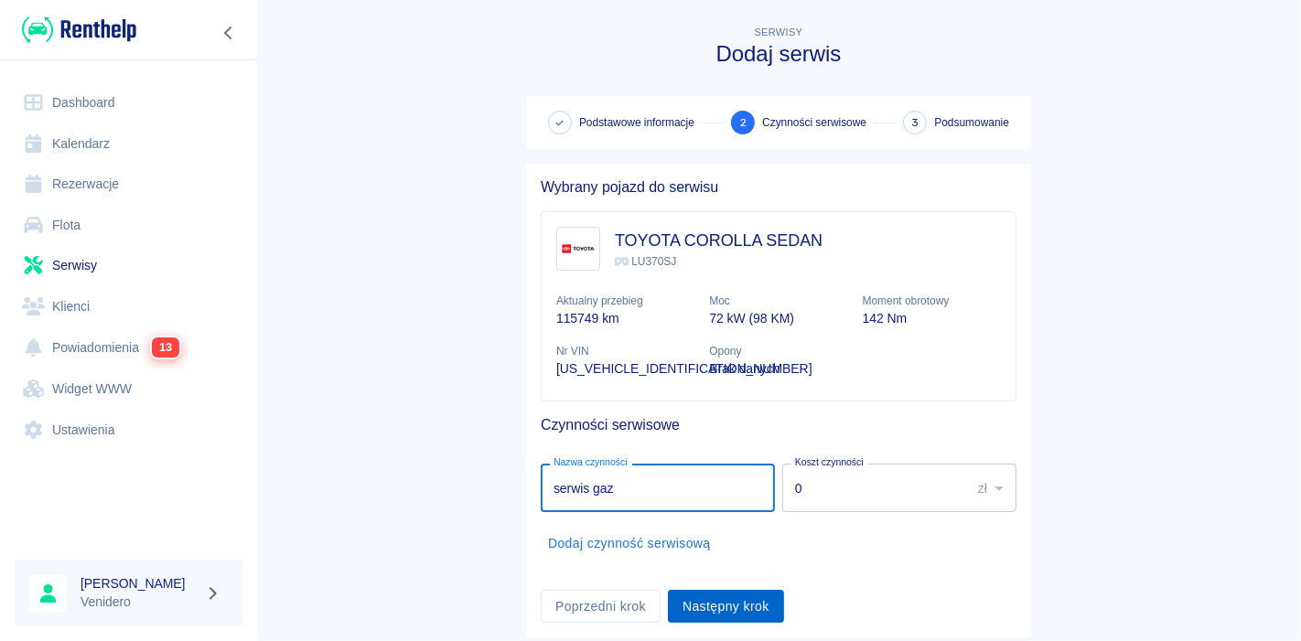  Describe the element at coordinates (625, 318) in the screenshot. I see `p: 115749 km` at that location.